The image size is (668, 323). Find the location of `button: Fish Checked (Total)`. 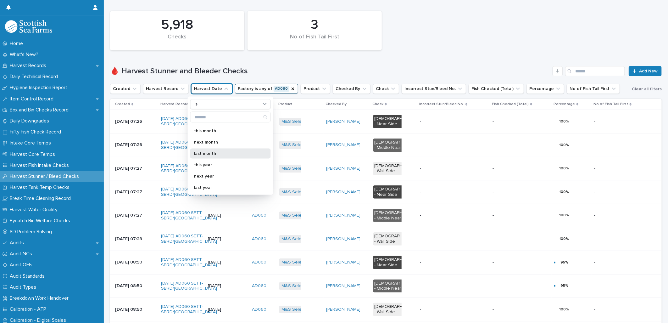

button: Fish Checked (Total) is located at coordinates (496, 89).